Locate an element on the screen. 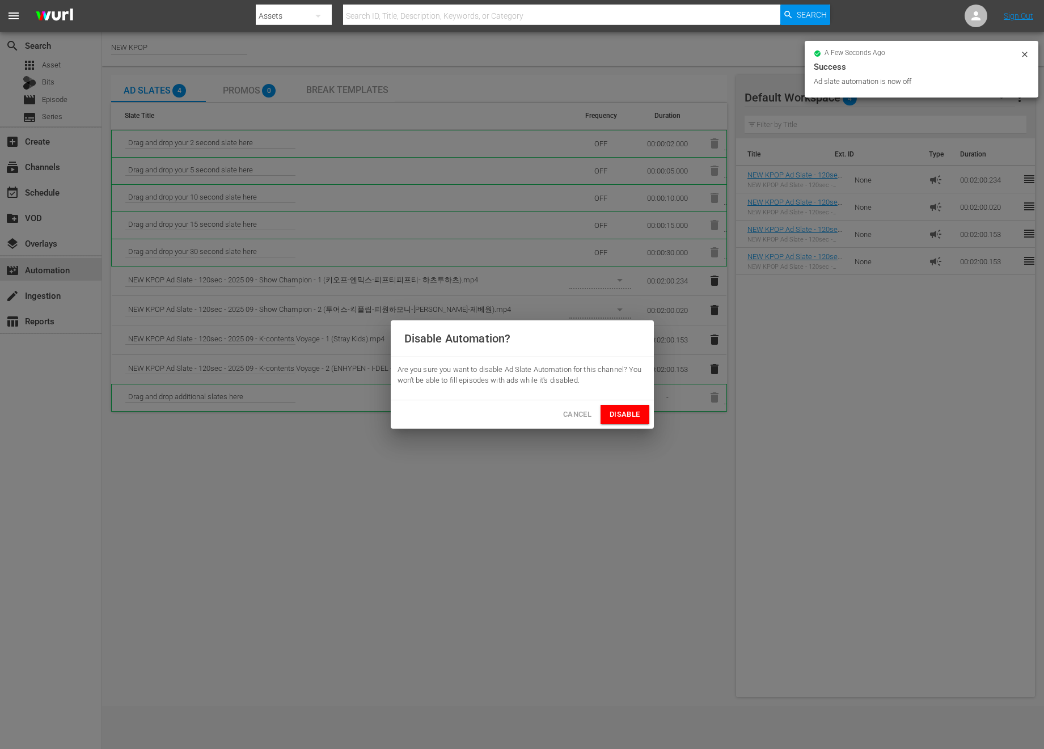 The width and height of the screenshot is (1044, 749). h2: Disable Automation? is located at coordinates (522, 339).